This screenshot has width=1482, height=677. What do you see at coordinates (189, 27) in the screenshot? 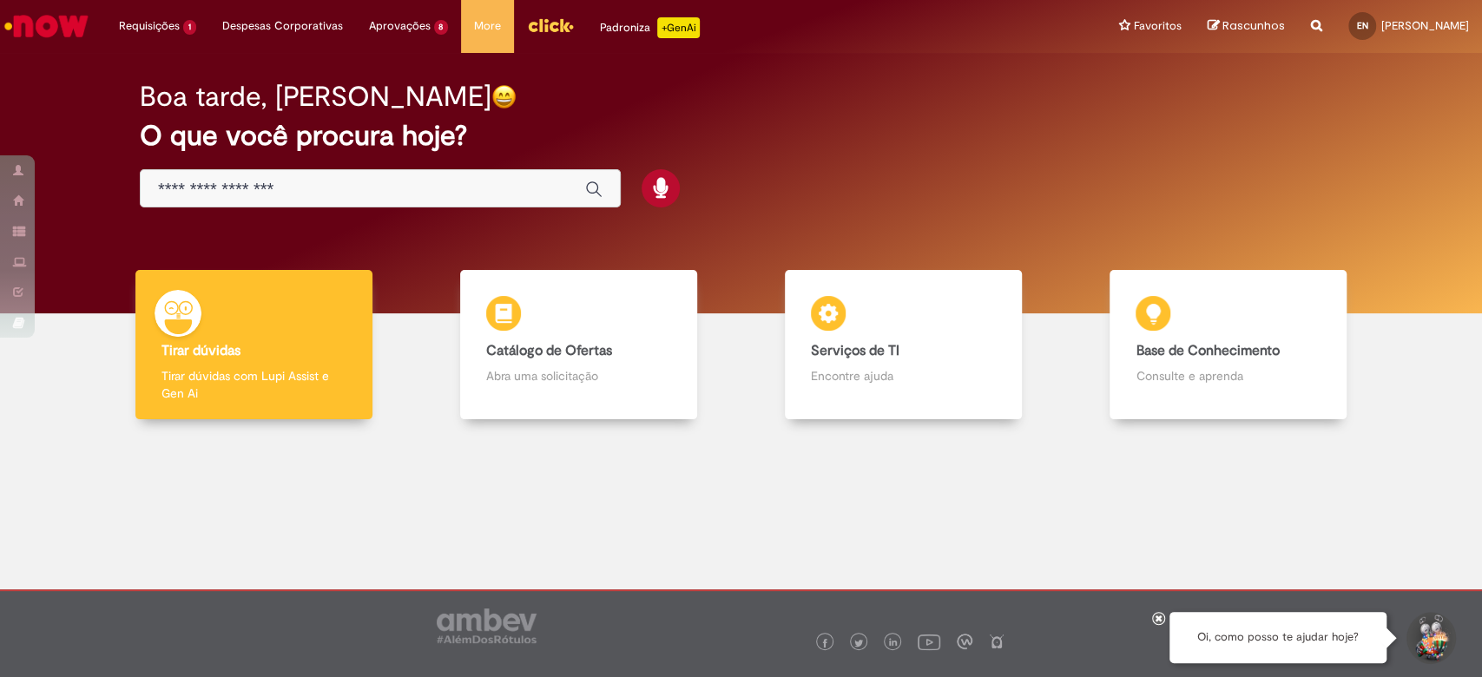
I see `span: 1` at bounding box center [189, 27].